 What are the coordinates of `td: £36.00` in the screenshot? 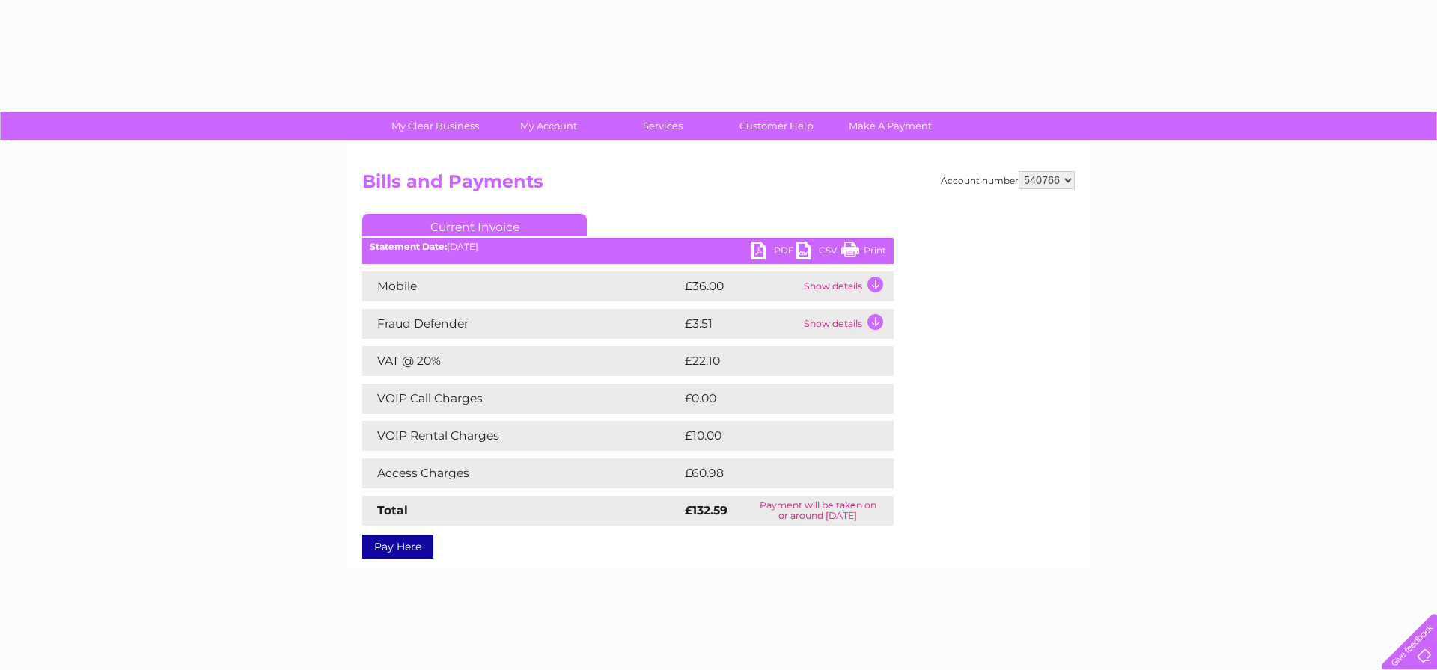 It's located at (740, 287).